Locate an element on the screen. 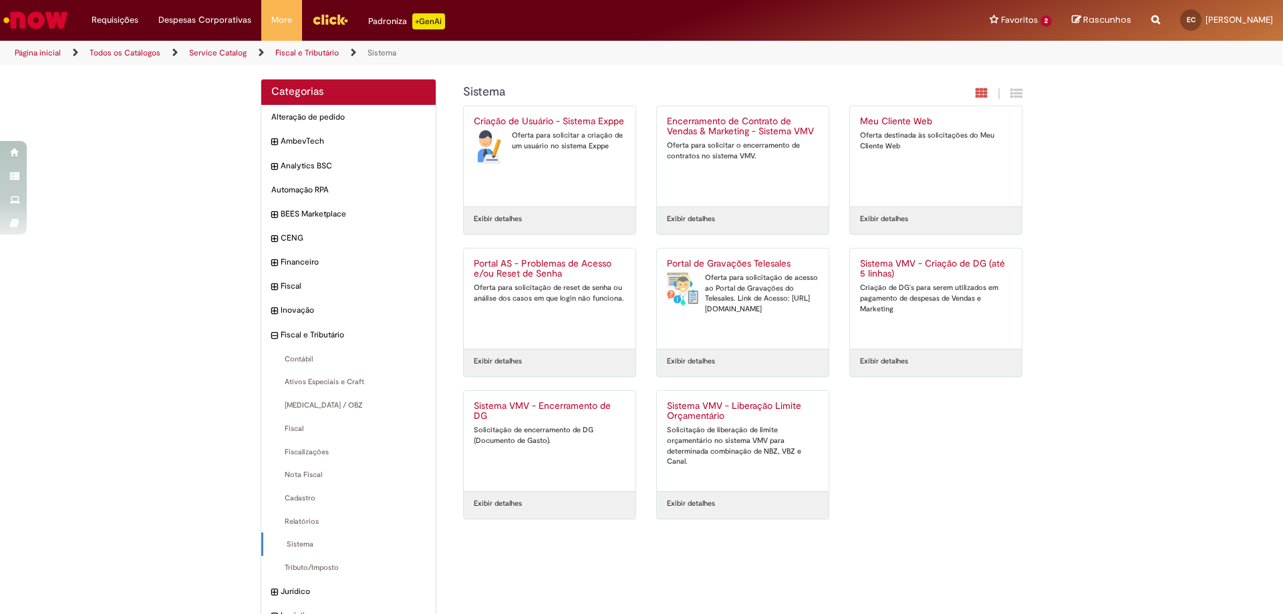  span: Fiscal e Tributário is located at coordinates (353, 335).